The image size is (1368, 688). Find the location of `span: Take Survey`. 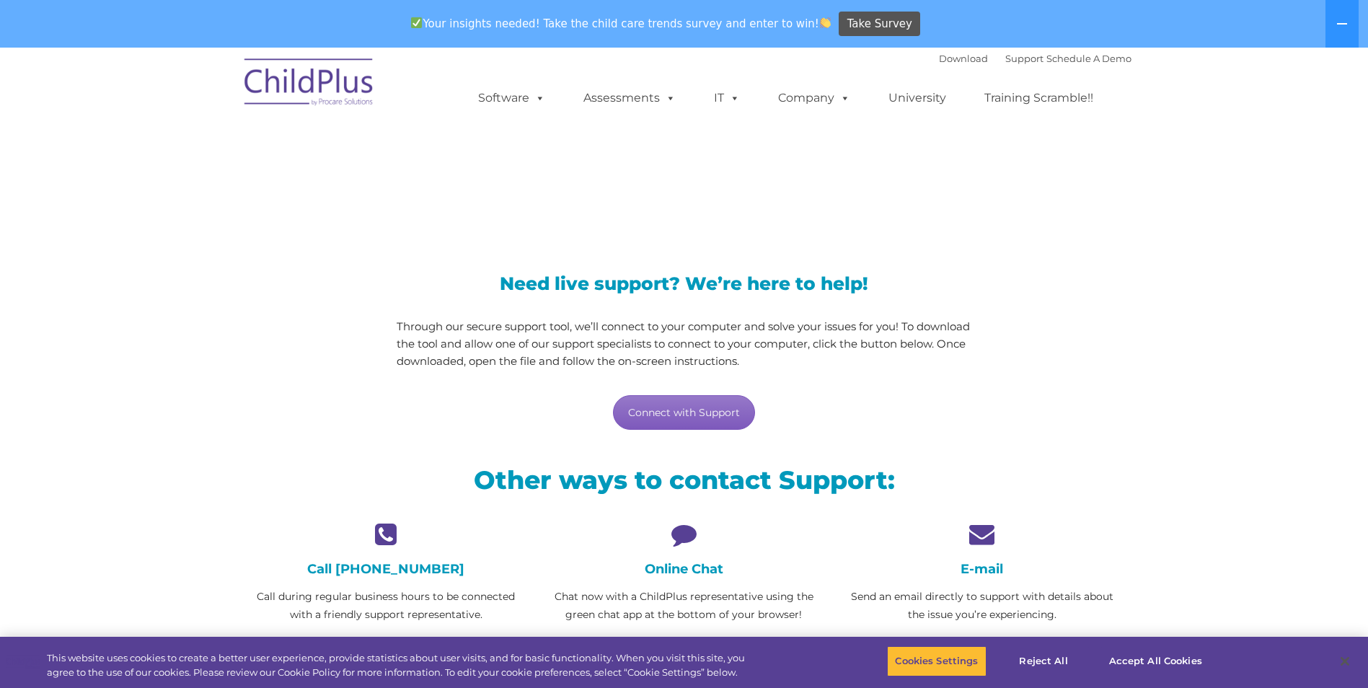

span: Take Survey is located at coordinates (880, 24).